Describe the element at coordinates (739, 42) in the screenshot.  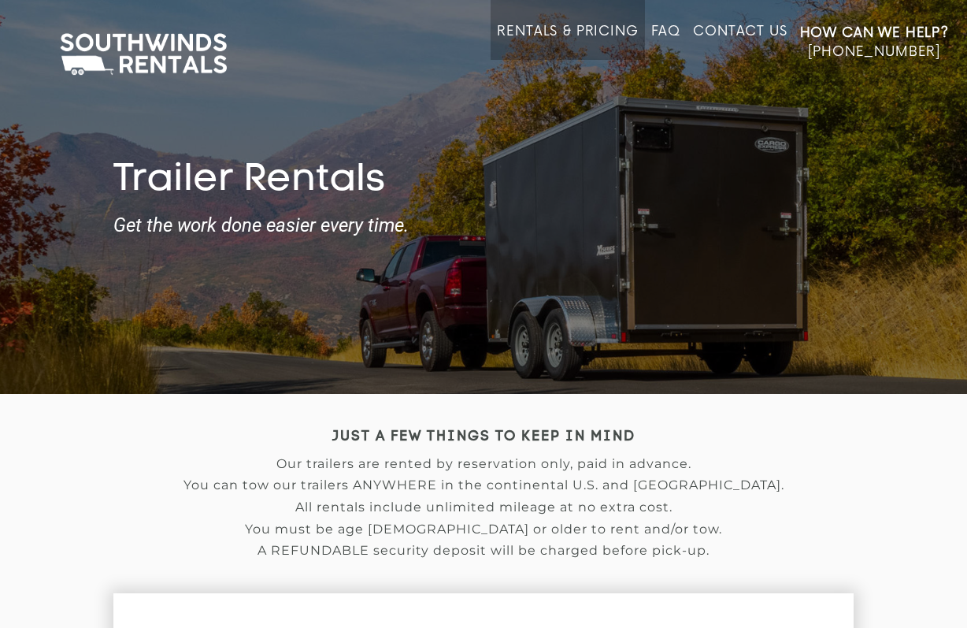
I see `a: Contact Us` at that location.